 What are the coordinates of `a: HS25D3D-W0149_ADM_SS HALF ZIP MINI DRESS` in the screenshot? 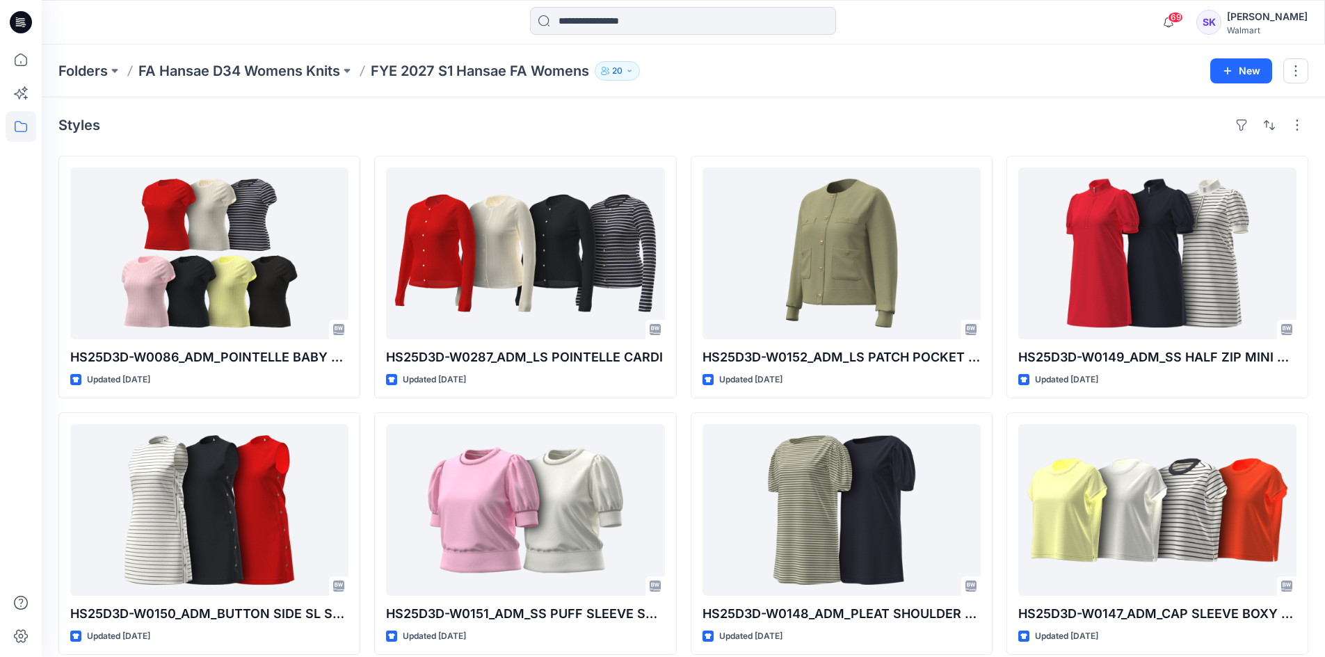 It's located at (1157, 253).